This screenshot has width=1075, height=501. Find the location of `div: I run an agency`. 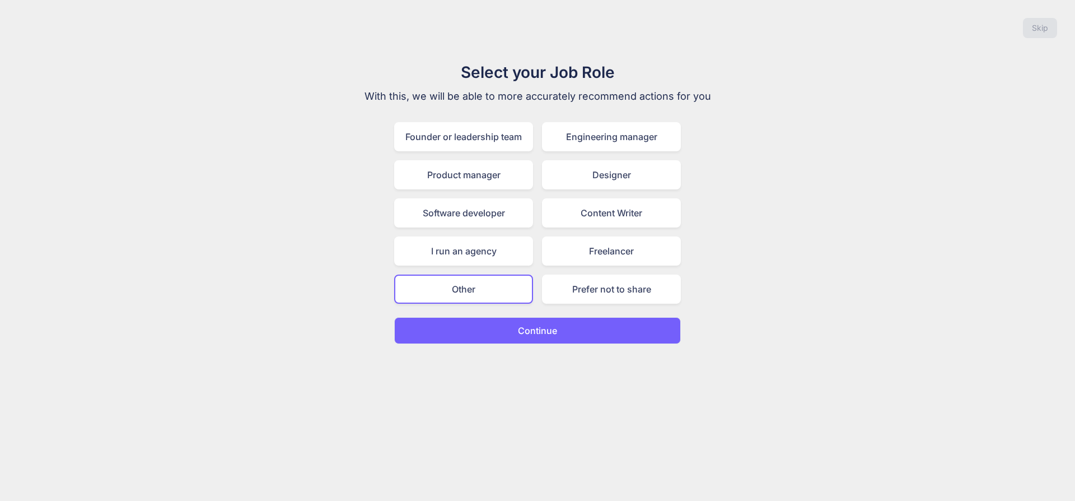

div: I run an agency is located at coordinates (464, 251).